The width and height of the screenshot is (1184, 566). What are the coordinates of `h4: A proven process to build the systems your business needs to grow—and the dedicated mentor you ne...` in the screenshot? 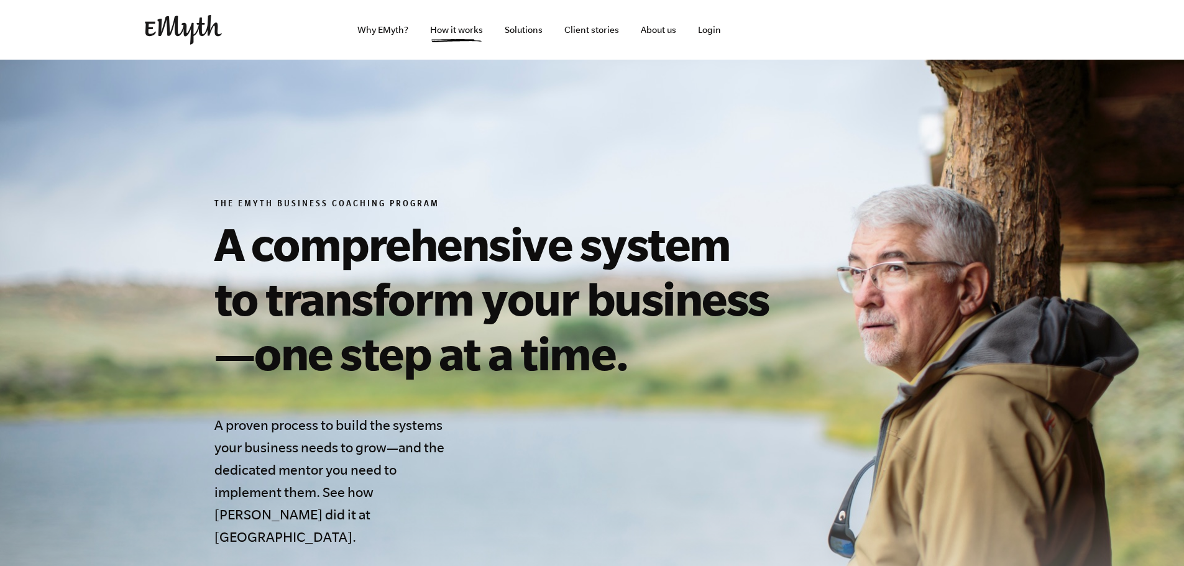 It's located at (334, 481).